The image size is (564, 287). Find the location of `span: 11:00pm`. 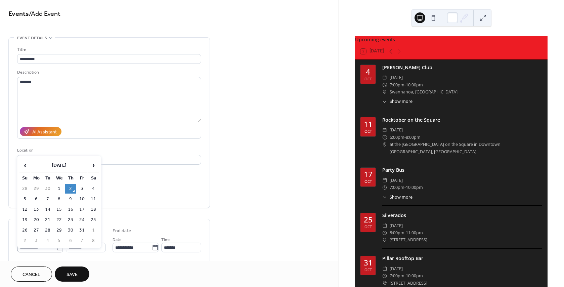

span: 11:00pm is located at coordinates (414, 232).